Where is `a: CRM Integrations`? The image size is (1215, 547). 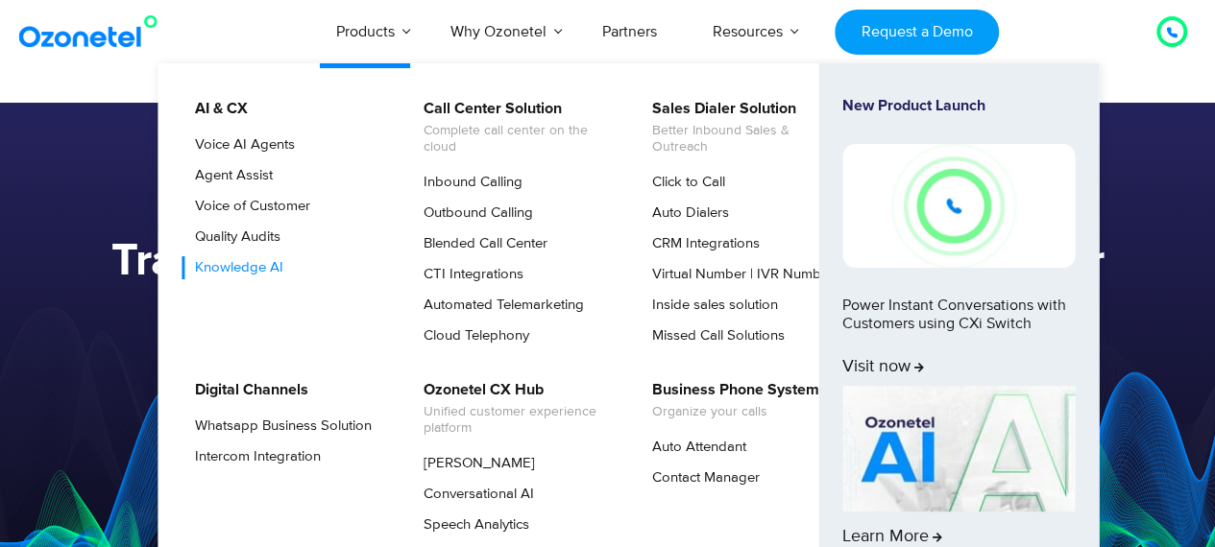
a: CRM Integrations is located at coordinates (701, 244).